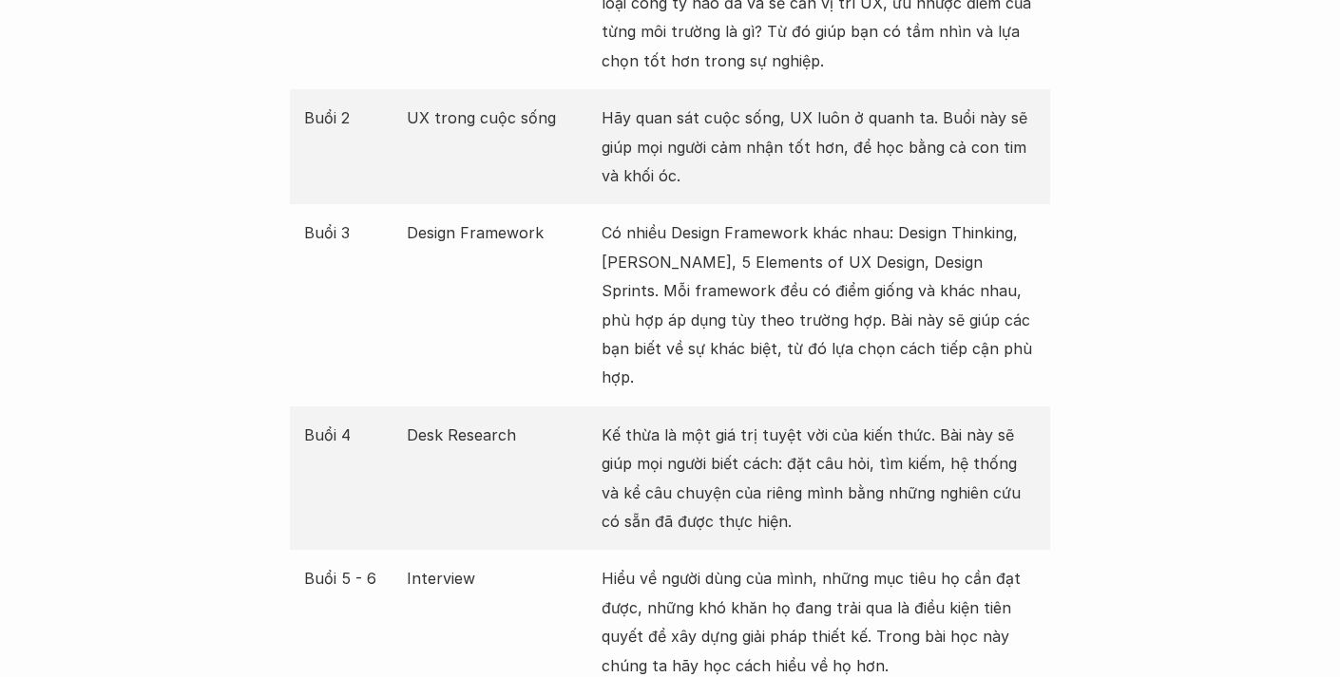  Describe the element at coordinates (351, 233) in the screenshot. I see `p: Buổi 3` at that location.